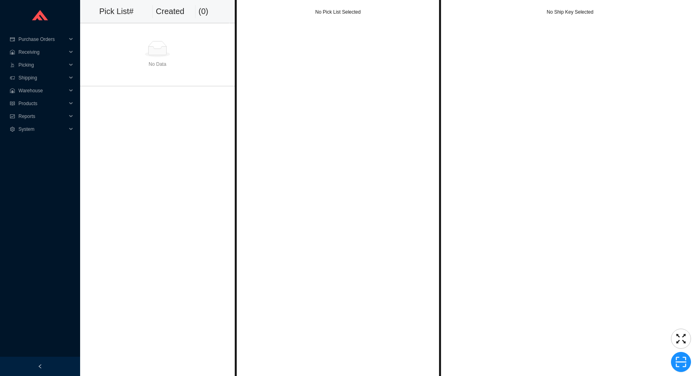  Describe the element at coordinates (157, 64) in the screenshot. I see `div: No Data` at that location.